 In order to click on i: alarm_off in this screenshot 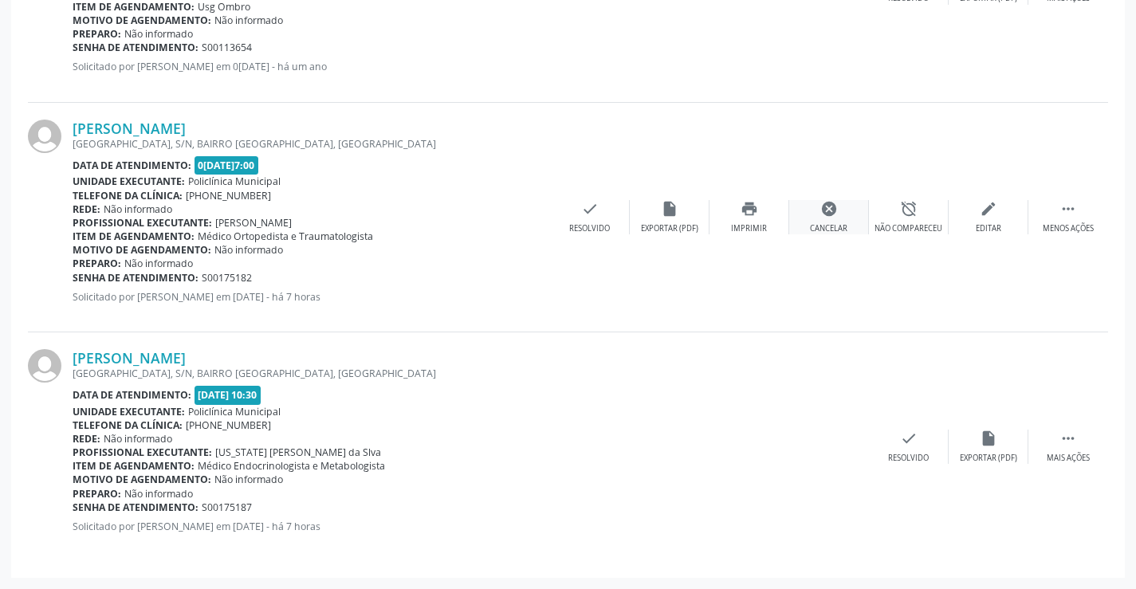, I will do `click(909, 209)`.